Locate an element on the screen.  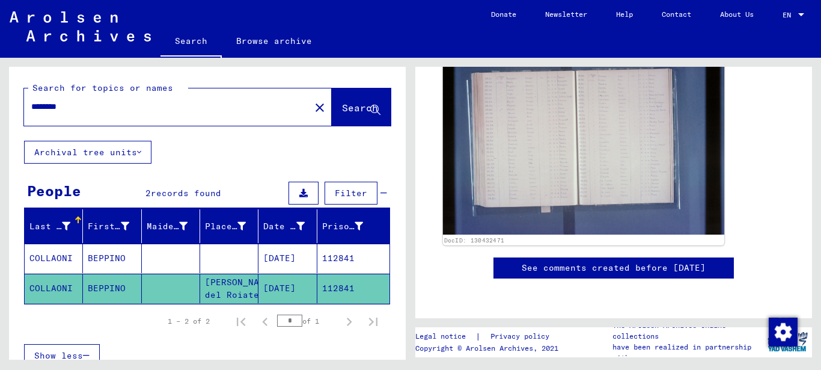
mat-header-cell: First Name is located at coordinates (112, 226).